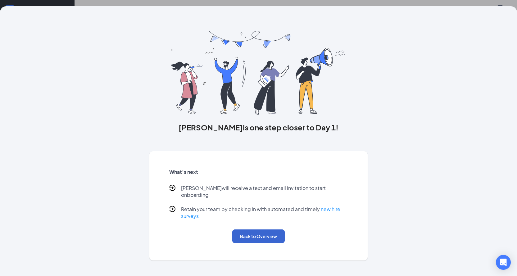 Image resolution: width=517 pixels, height=276 pixels. I want to click on button: Back to Overview, so click(258, 236).